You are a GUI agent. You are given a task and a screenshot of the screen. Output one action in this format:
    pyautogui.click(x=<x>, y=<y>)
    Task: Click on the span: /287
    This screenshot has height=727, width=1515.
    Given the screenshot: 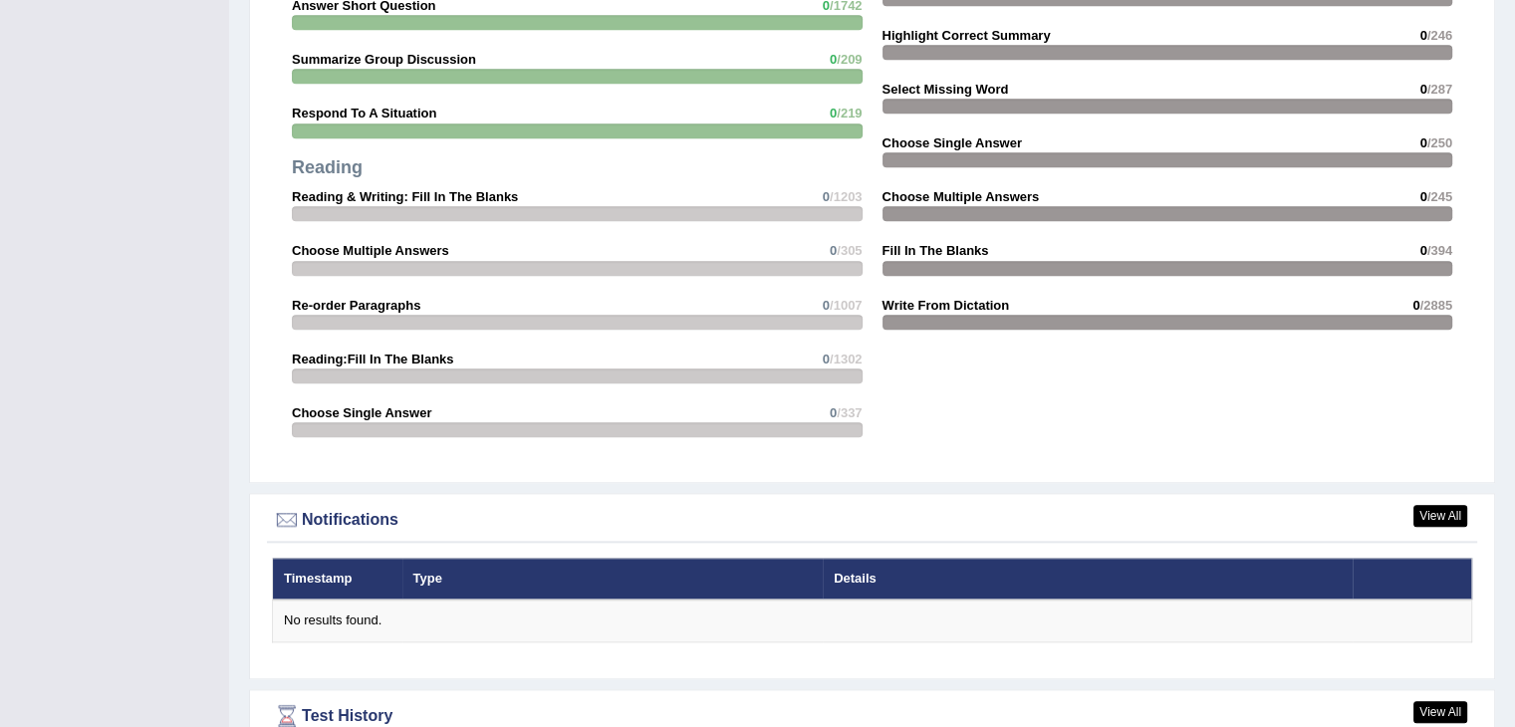 What is the action you would take?
    pyautogui.click(x=1440, y=89)
    